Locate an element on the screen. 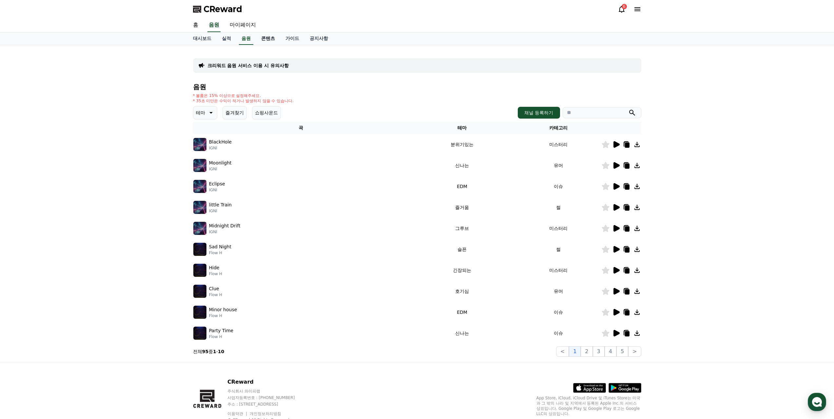 Image resolution: width=834 pixels, height=419 pixels. a: 가이드 is located at coordinates (292, 39).